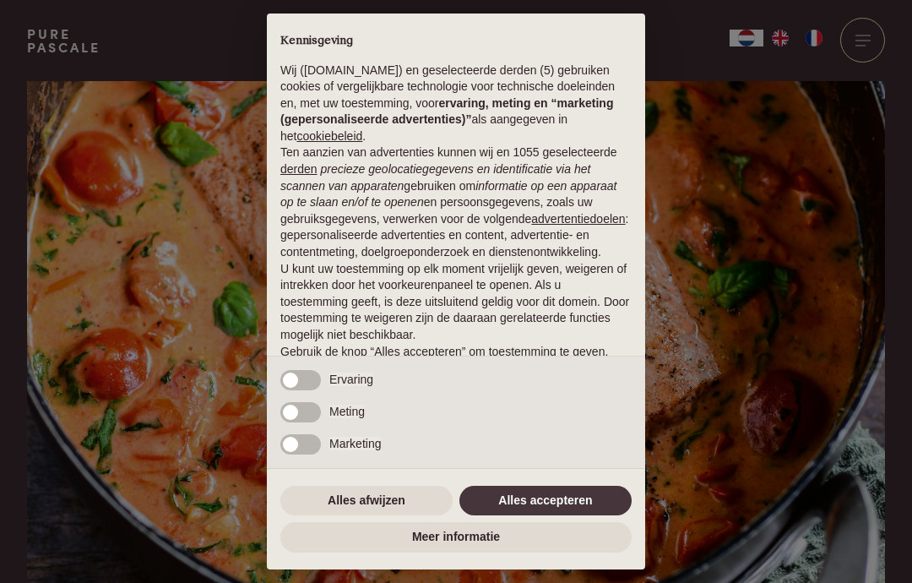 The height and width of the screenshot is (583, 912). What do you see at coordinates (577, 220) in the screenshot?
I see `button: advertentiedoelen` at bounding box center [577, 220].